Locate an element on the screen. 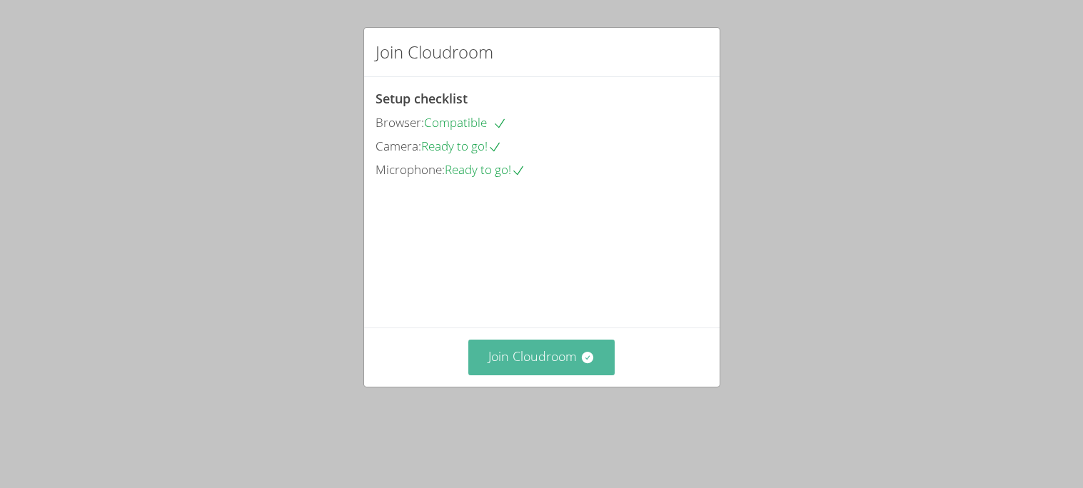 This screenshot has width=1083, height=488. h2: Join Cloudroom is located at coordinates (434, 52).